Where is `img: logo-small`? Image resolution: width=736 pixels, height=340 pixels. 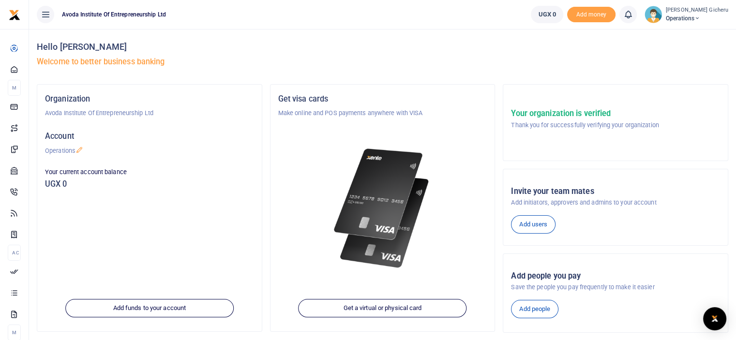
img: logo-small is located at coordinates (15, 15).